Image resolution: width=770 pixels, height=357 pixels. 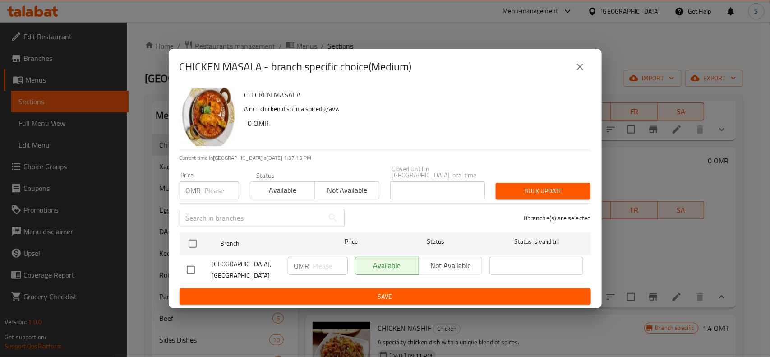 I want to click on button: Save, so click(x=385, y=296).